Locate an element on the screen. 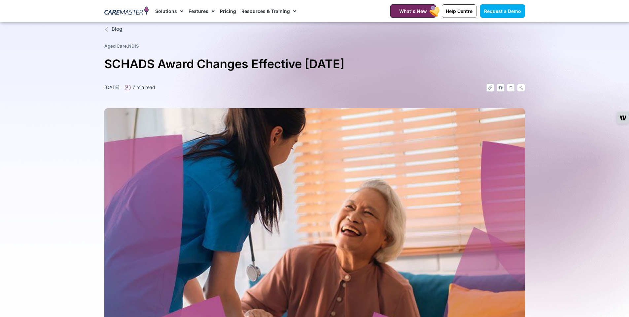 The width and height of the screenshot is (629, 317). span: What's New is located at coordinates (413, 11).